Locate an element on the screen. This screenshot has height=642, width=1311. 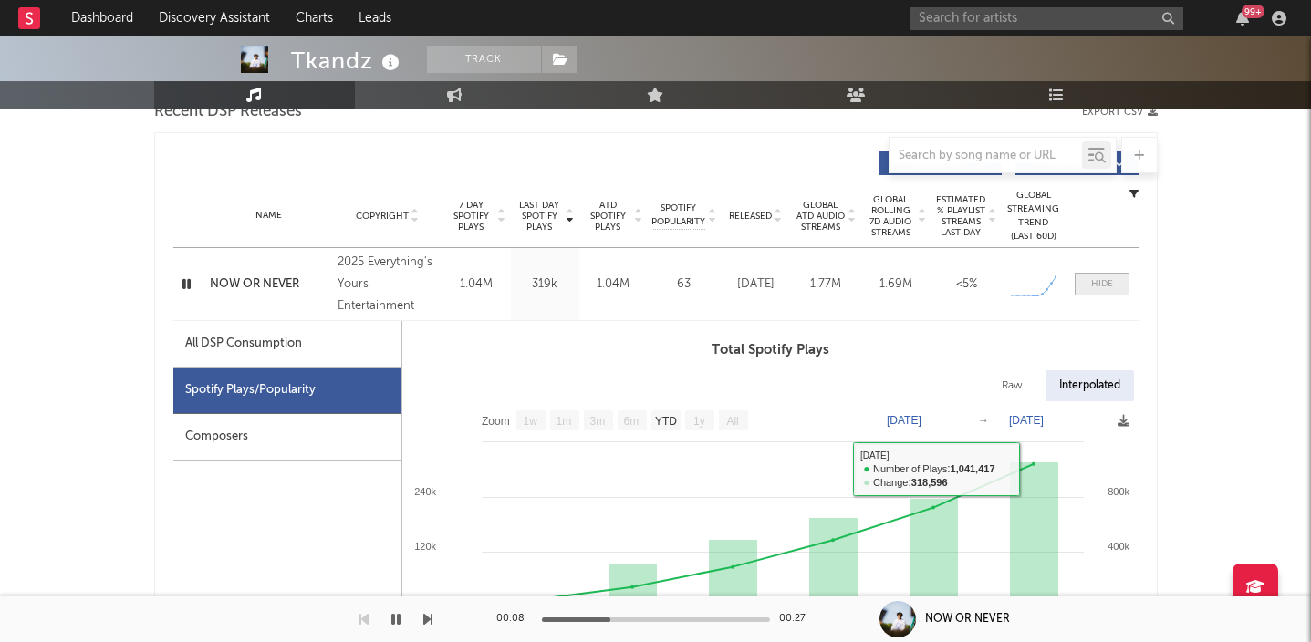
span: ATD Spotify Plays is located at coordinates (608, 216).